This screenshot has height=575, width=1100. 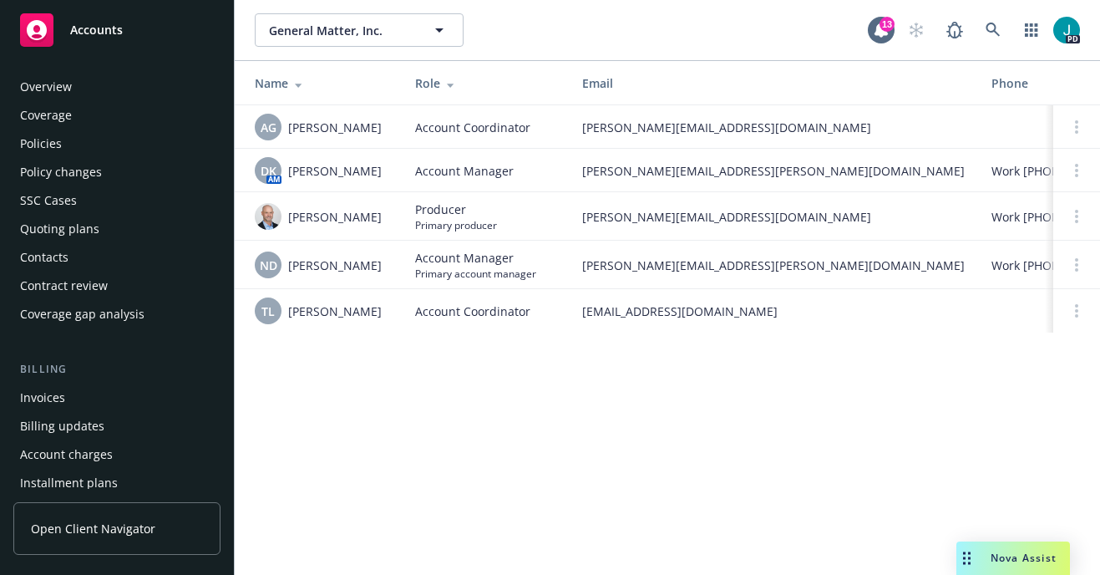 What do you see at coordinates (66, 454) in the screenshot?
I see `div: Account charges` at bounding box center [66, 454].